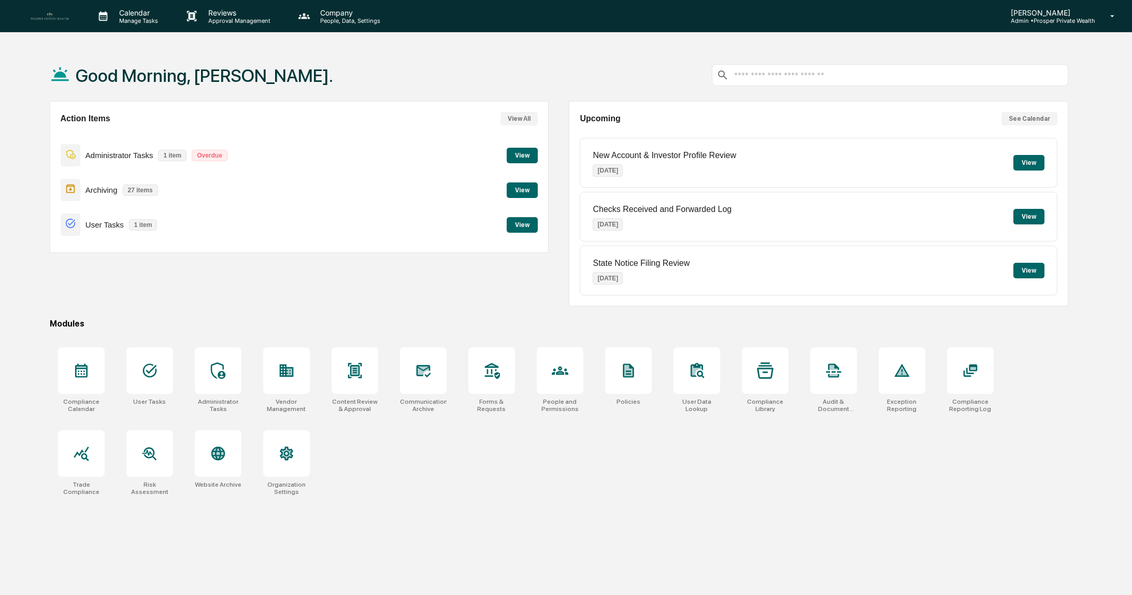  Describe the element at coordinates (150, 488) in the screenshot. I see `div: Risk Assessment` at that location.